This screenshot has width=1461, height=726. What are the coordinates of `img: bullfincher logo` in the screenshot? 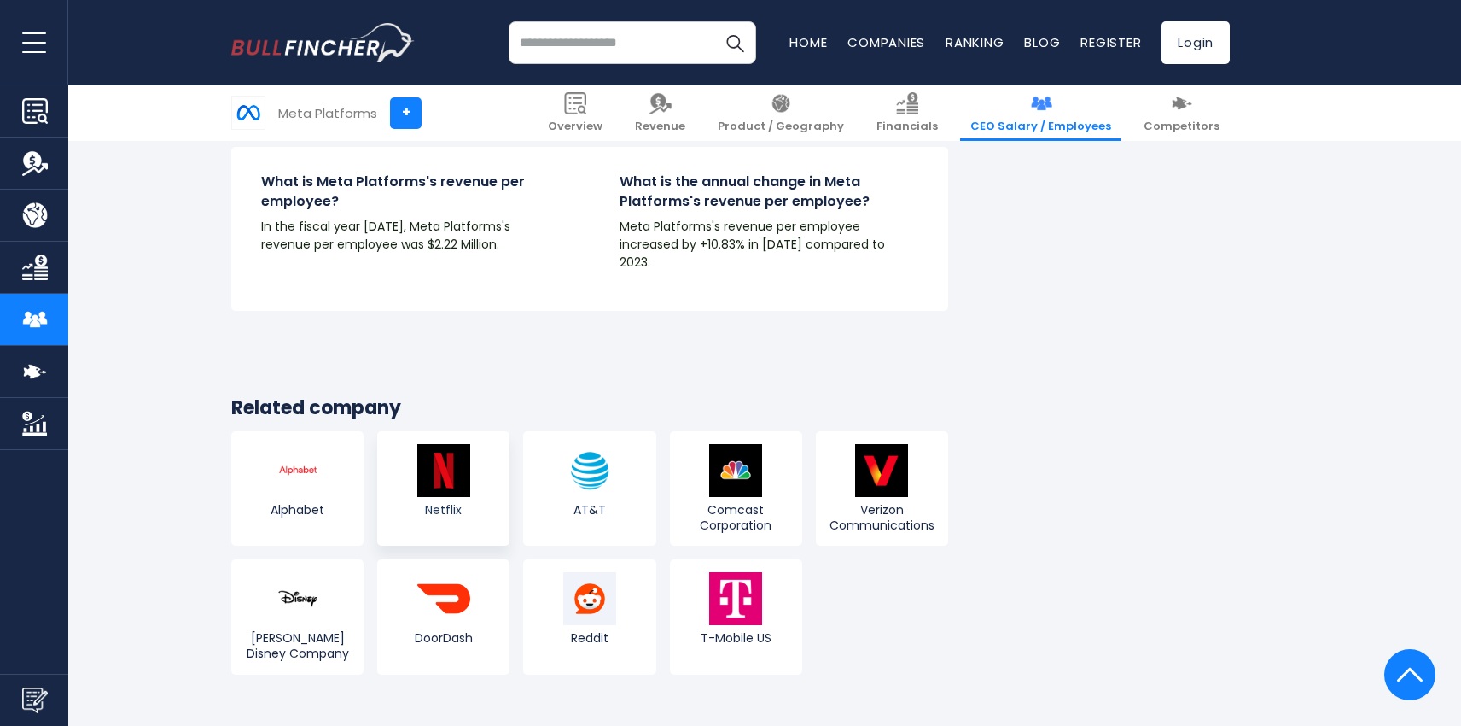 It's located at (323, 43).